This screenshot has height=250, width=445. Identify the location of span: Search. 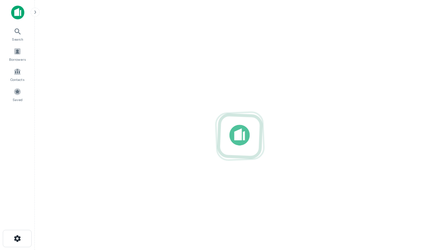
(17, 39).